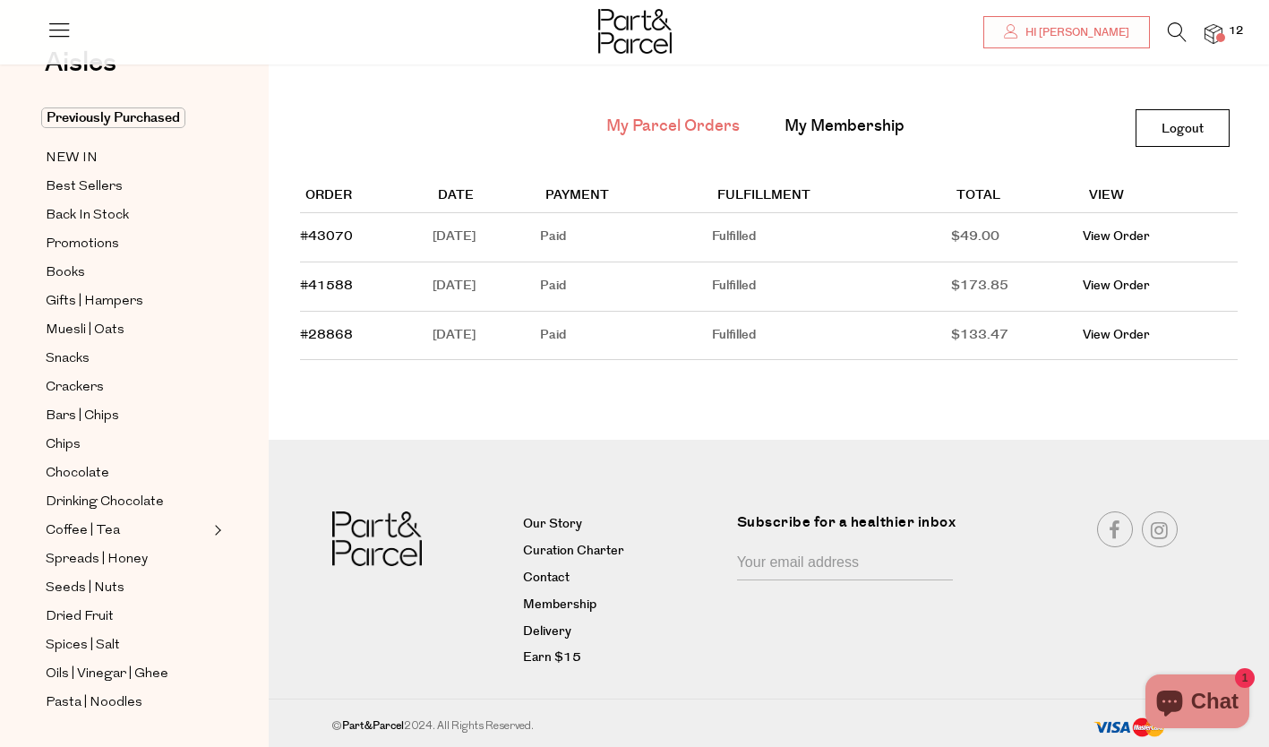 This screenshot has height=747, width=1269. I want to click on a: Dried Fruit, so click(127, 616).